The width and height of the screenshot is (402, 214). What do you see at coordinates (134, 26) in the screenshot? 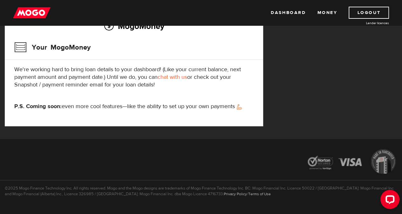
I see `h2: MogoMoney` at bounding box center [134, 26].